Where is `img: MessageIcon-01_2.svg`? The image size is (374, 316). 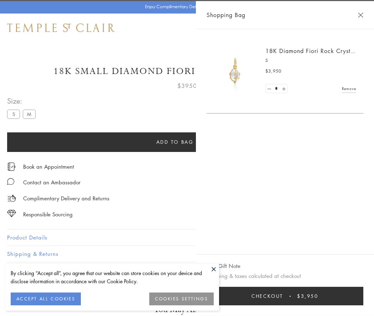 img: MessageIcon-01_2.svg is located at coordinates (11, 182).